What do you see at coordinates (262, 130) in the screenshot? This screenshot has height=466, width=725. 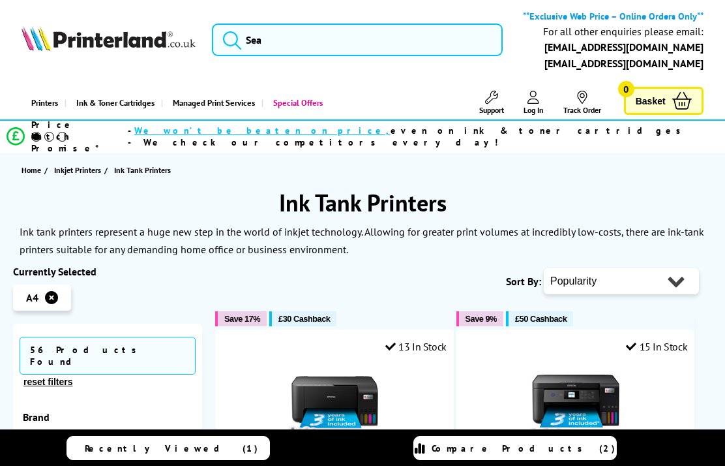 I see `span: We won’t be beaten on price,` at bounding box center [262, 130].